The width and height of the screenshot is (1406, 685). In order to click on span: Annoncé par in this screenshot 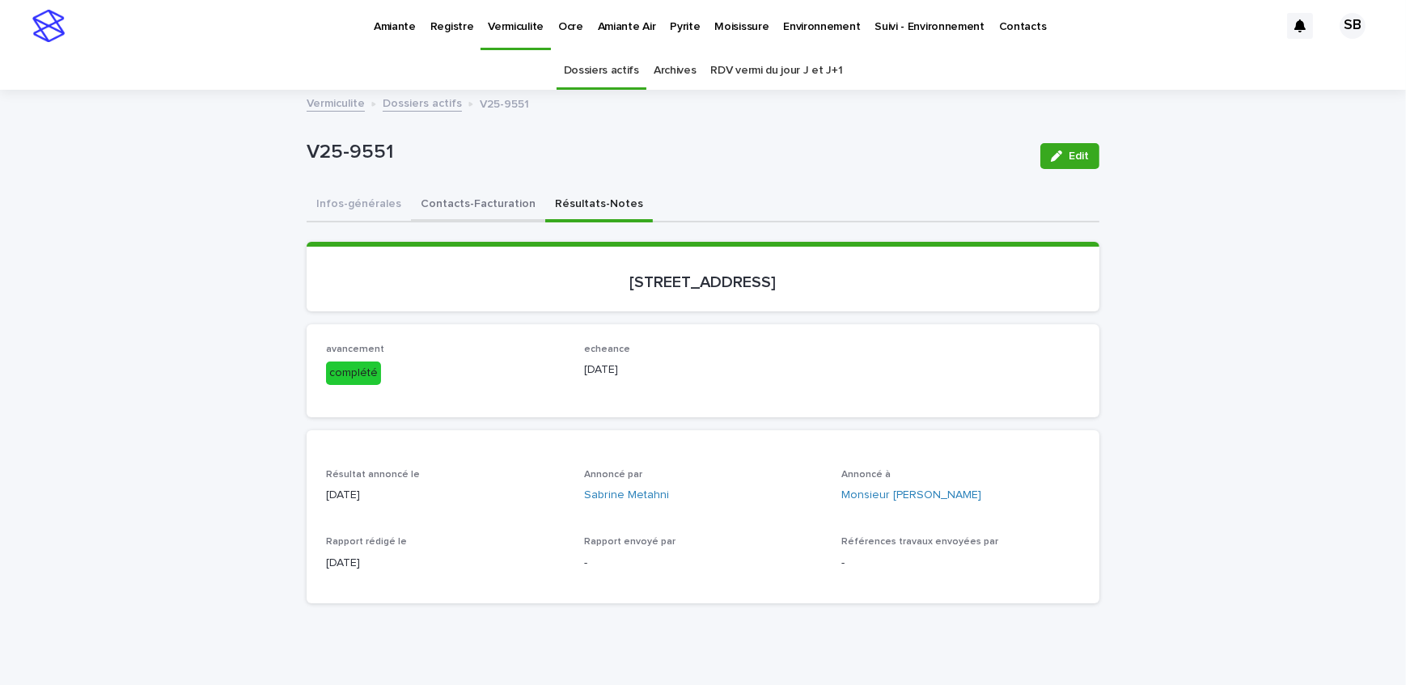, I will do `click(613, 475)`.